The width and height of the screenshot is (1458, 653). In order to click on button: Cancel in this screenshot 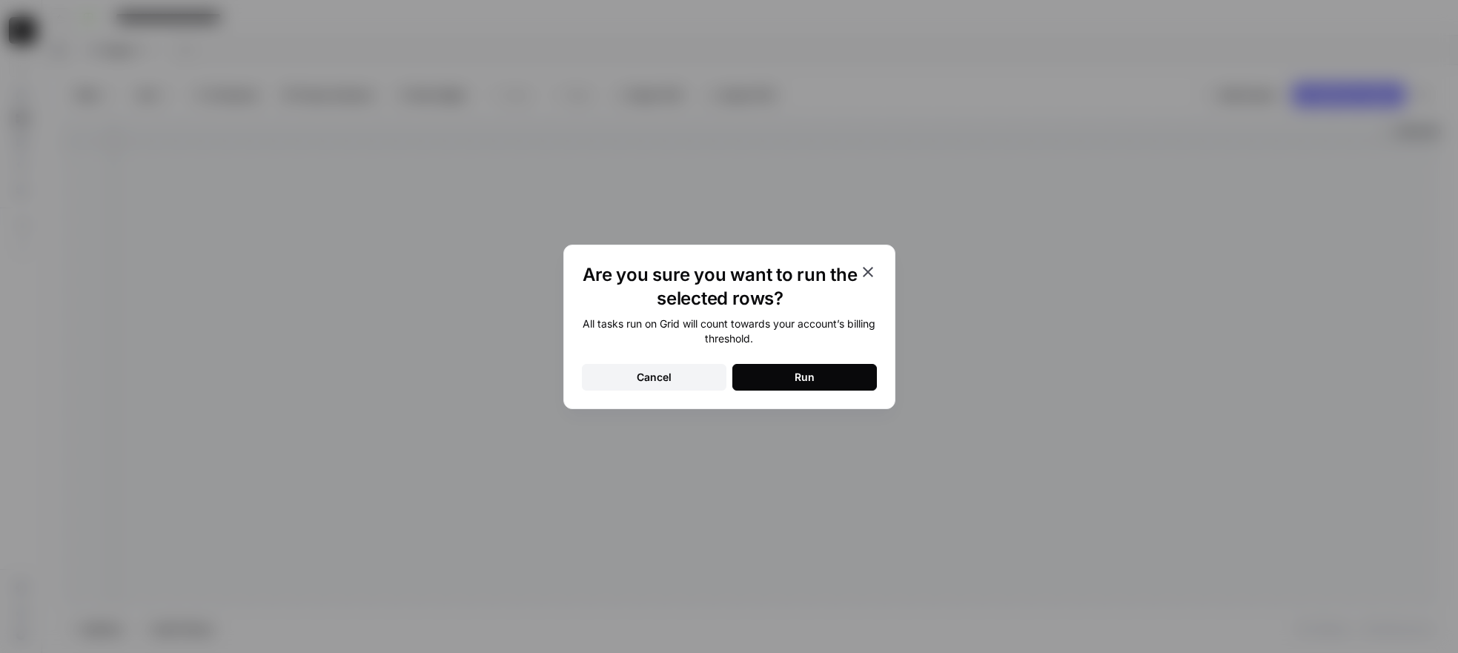, I will do `click(654, 377)`.